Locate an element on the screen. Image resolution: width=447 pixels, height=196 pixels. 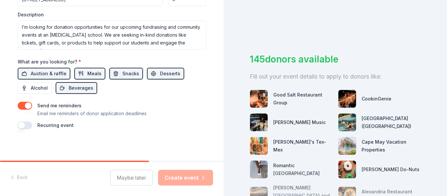
img: photo for CookinGenie is located at coordinates (348, 99).